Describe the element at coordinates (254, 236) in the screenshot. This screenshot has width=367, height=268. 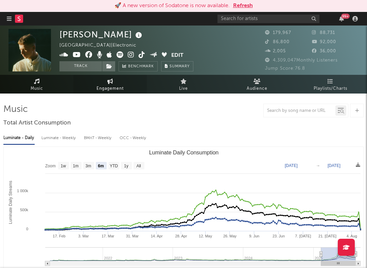
I see `text: 9. Jun` at that location.